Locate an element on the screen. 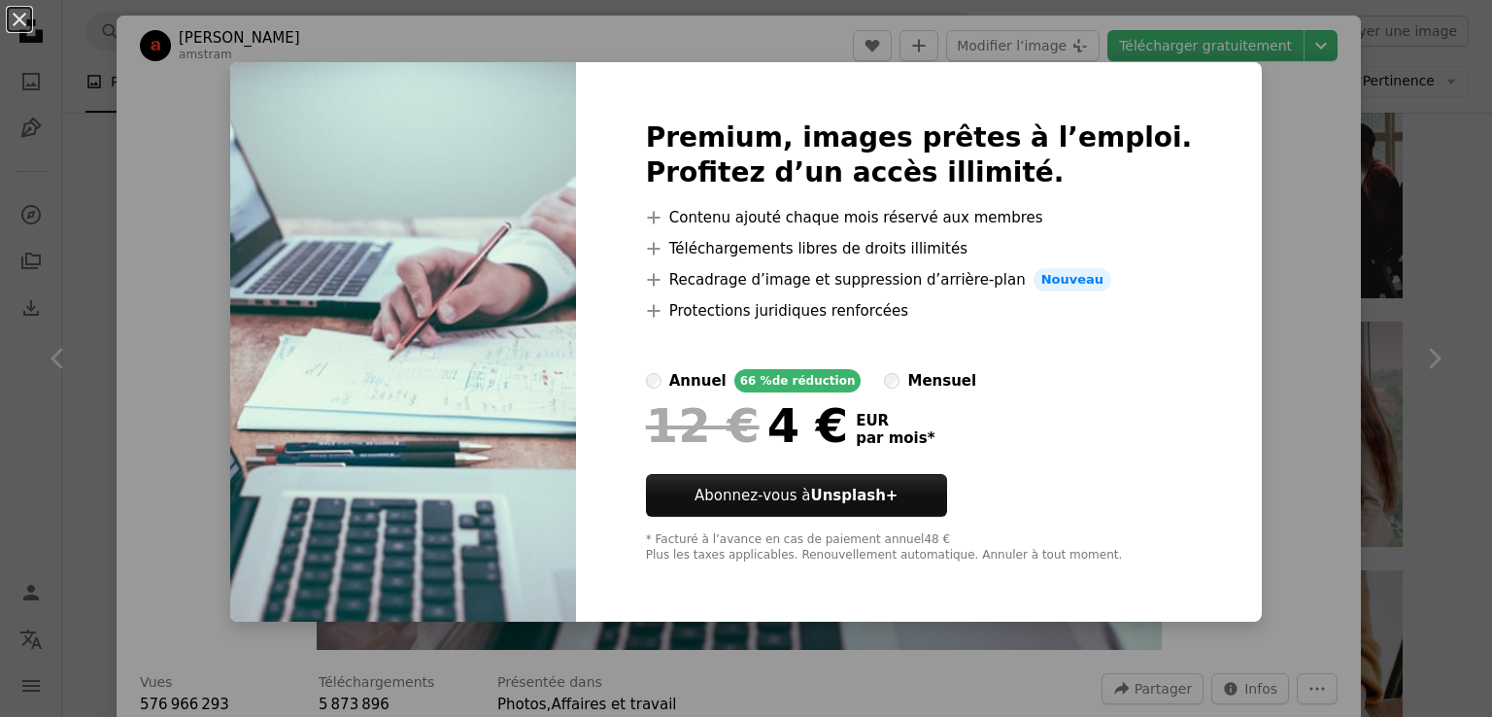 The width and height of the screenshot is (1492, 717). span: 12 € is located at coordinates (702, 426).